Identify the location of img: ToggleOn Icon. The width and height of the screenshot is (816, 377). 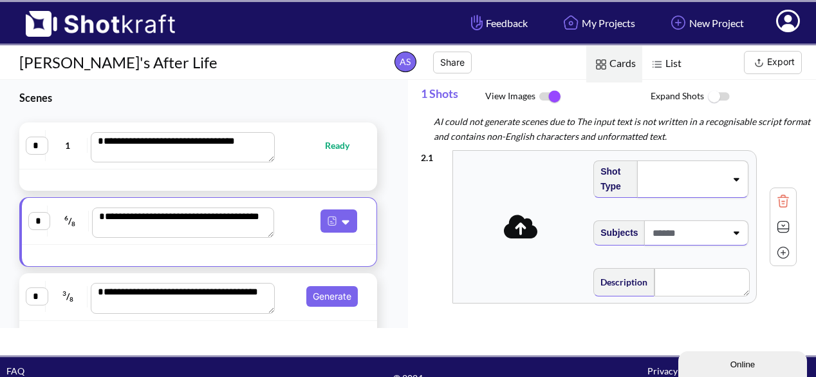
(550, 97).